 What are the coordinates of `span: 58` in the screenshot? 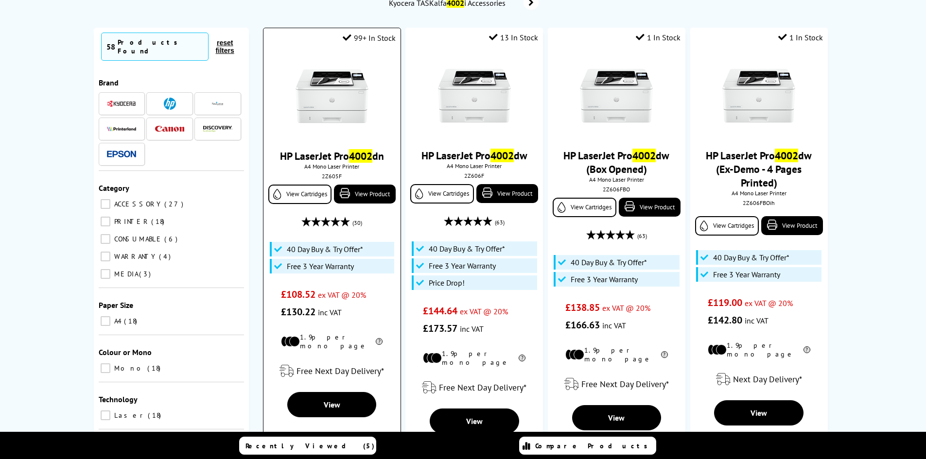 It's located at (111, 47).